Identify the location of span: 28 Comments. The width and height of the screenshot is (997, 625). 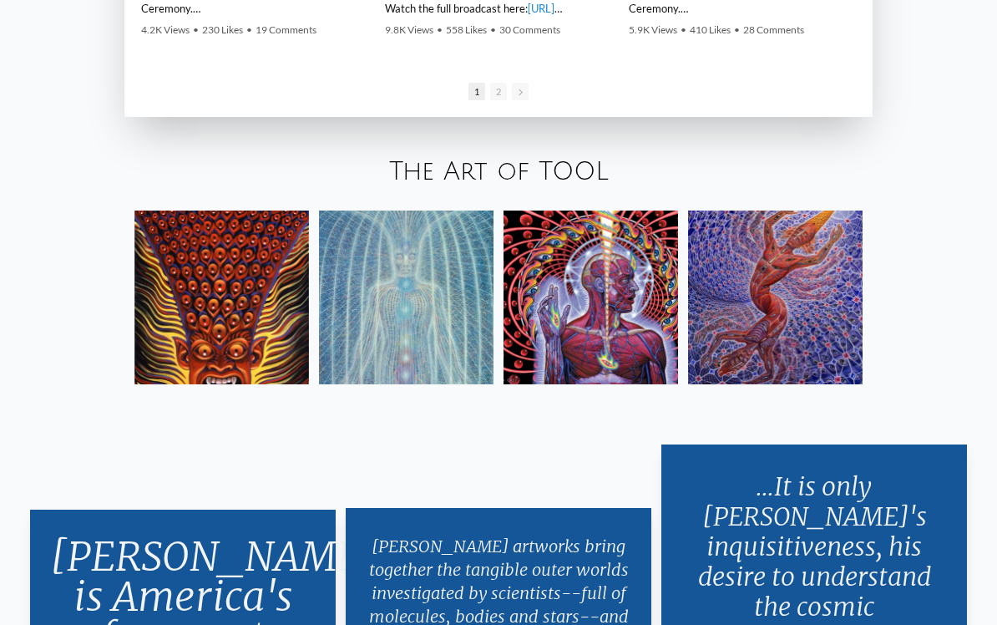
(774, 29).